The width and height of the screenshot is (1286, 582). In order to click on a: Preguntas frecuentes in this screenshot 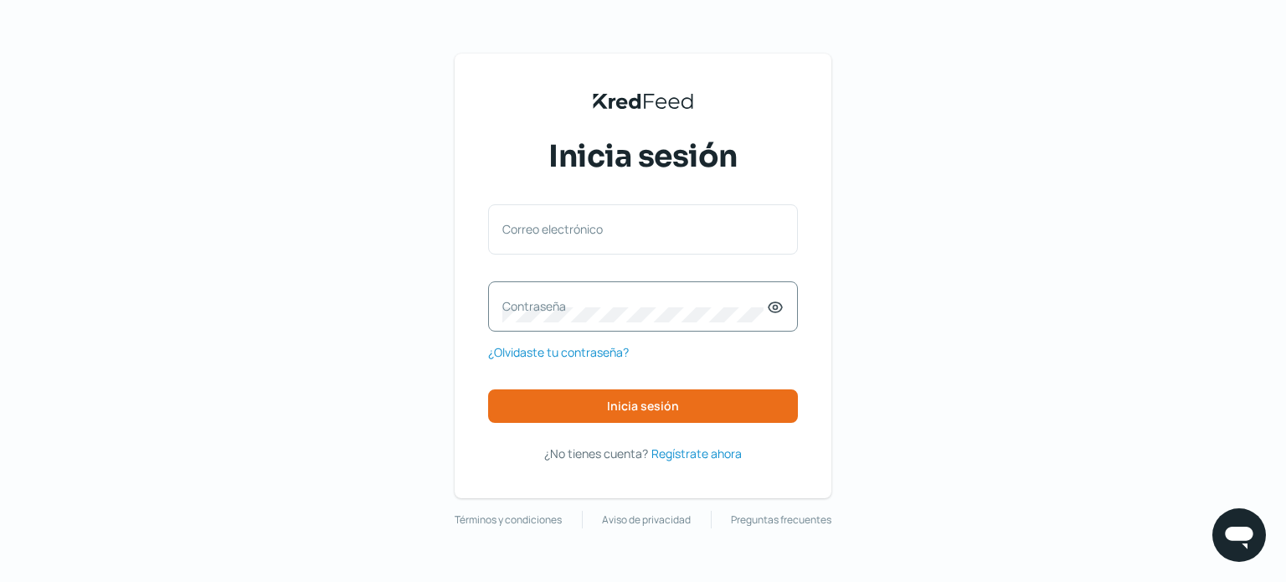, I will do `click(781, 520)`.